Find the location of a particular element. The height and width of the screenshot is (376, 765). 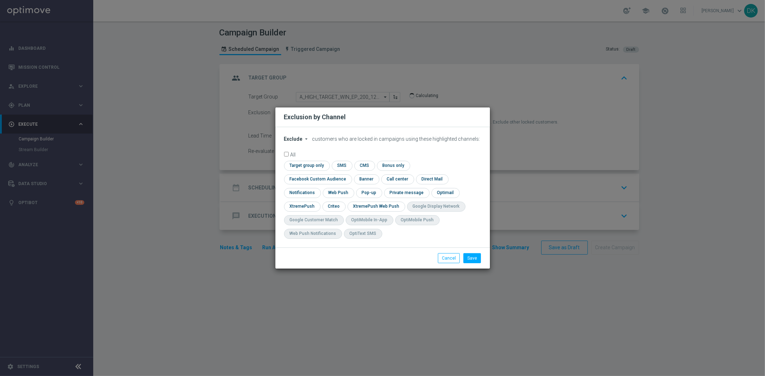

div: Google Display Network is located at coordinates (436, 206).